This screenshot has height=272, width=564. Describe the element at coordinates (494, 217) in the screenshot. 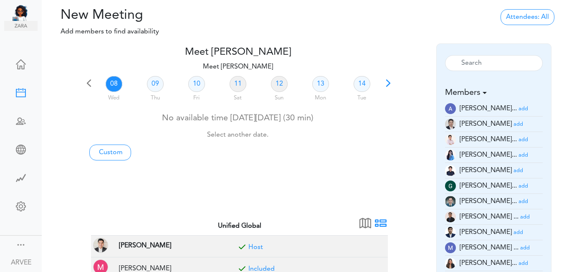

I see `li: Tax Manager (jm.atienza@unified-accounting.com)` at that location.